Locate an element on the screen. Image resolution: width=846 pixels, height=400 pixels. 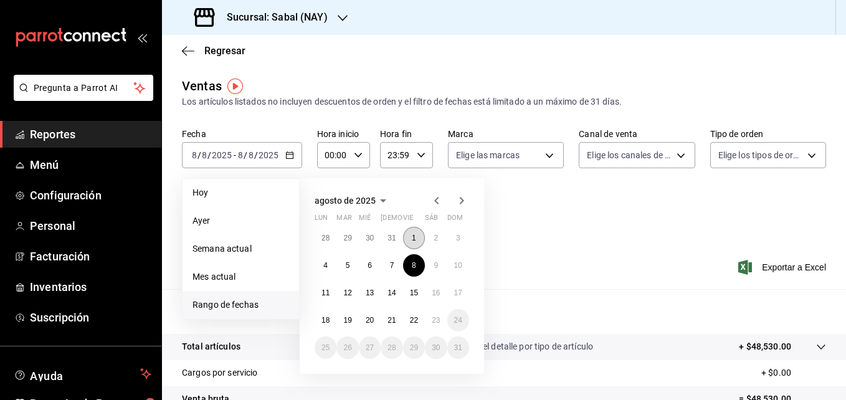
label: Marca is located at coordinates (506, 134).